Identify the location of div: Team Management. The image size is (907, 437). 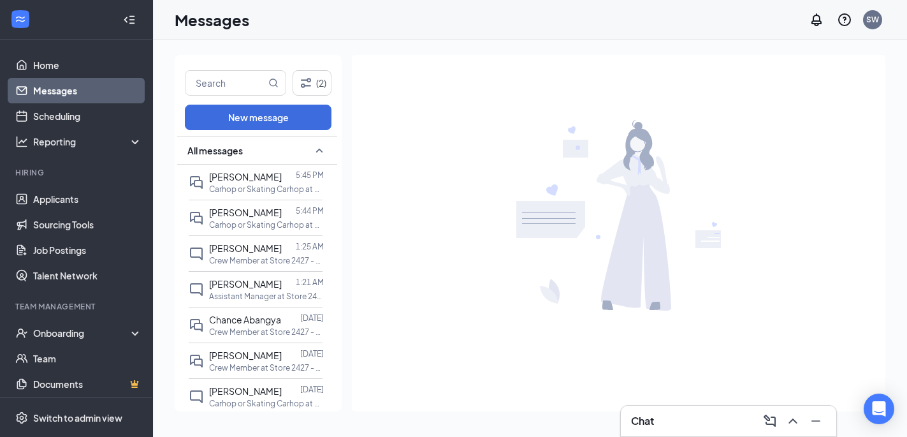
(77, 306).